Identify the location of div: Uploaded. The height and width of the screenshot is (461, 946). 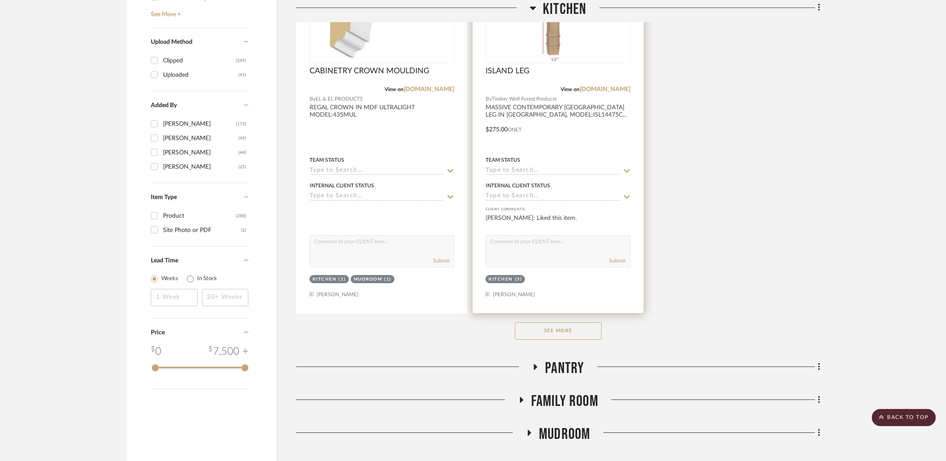
(201, 75).